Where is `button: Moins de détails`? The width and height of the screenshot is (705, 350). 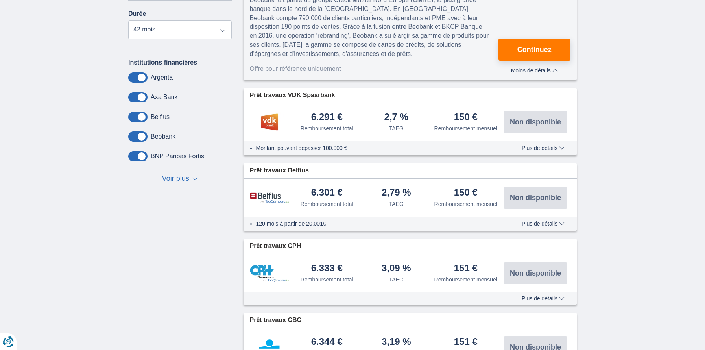
button: Moins de détails is located at coordinates (534, 69).